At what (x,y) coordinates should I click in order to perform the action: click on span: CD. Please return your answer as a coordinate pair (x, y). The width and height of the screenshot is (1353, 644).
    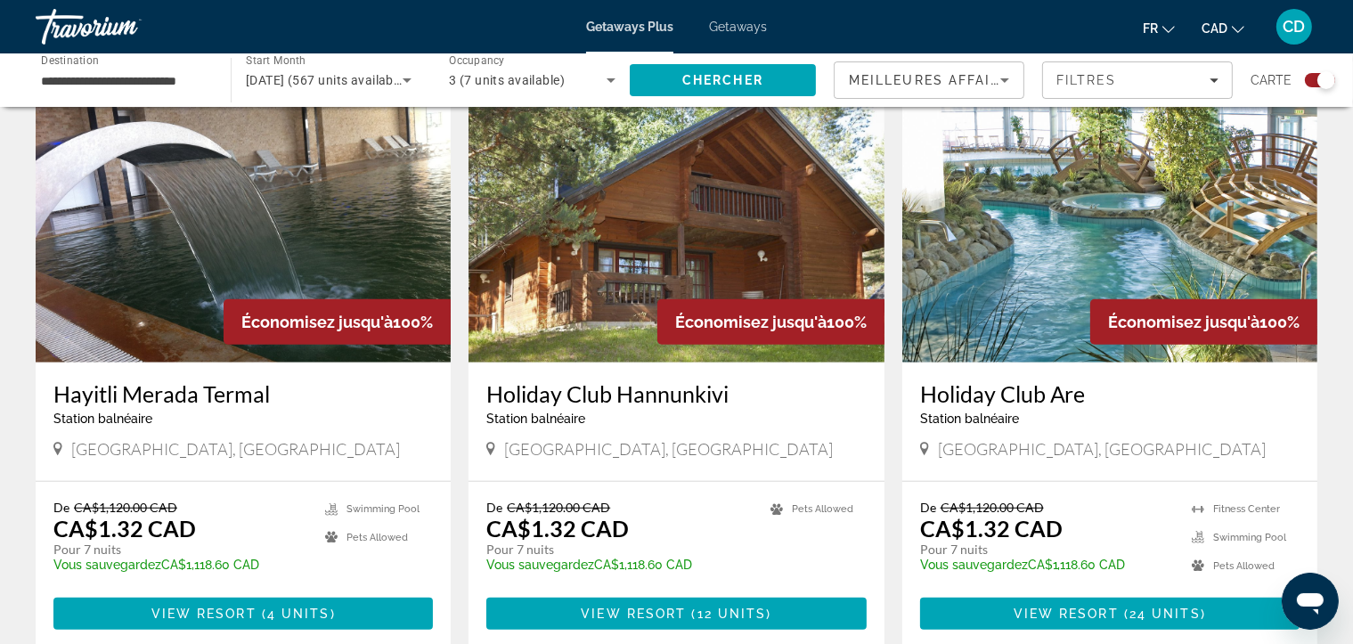
    Looking at the image, I should click on (1294, 27).